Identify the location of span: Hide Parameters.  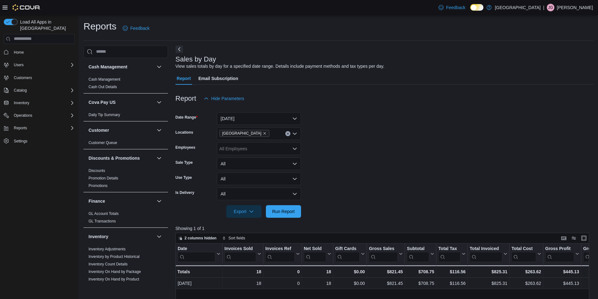
(228, 99).